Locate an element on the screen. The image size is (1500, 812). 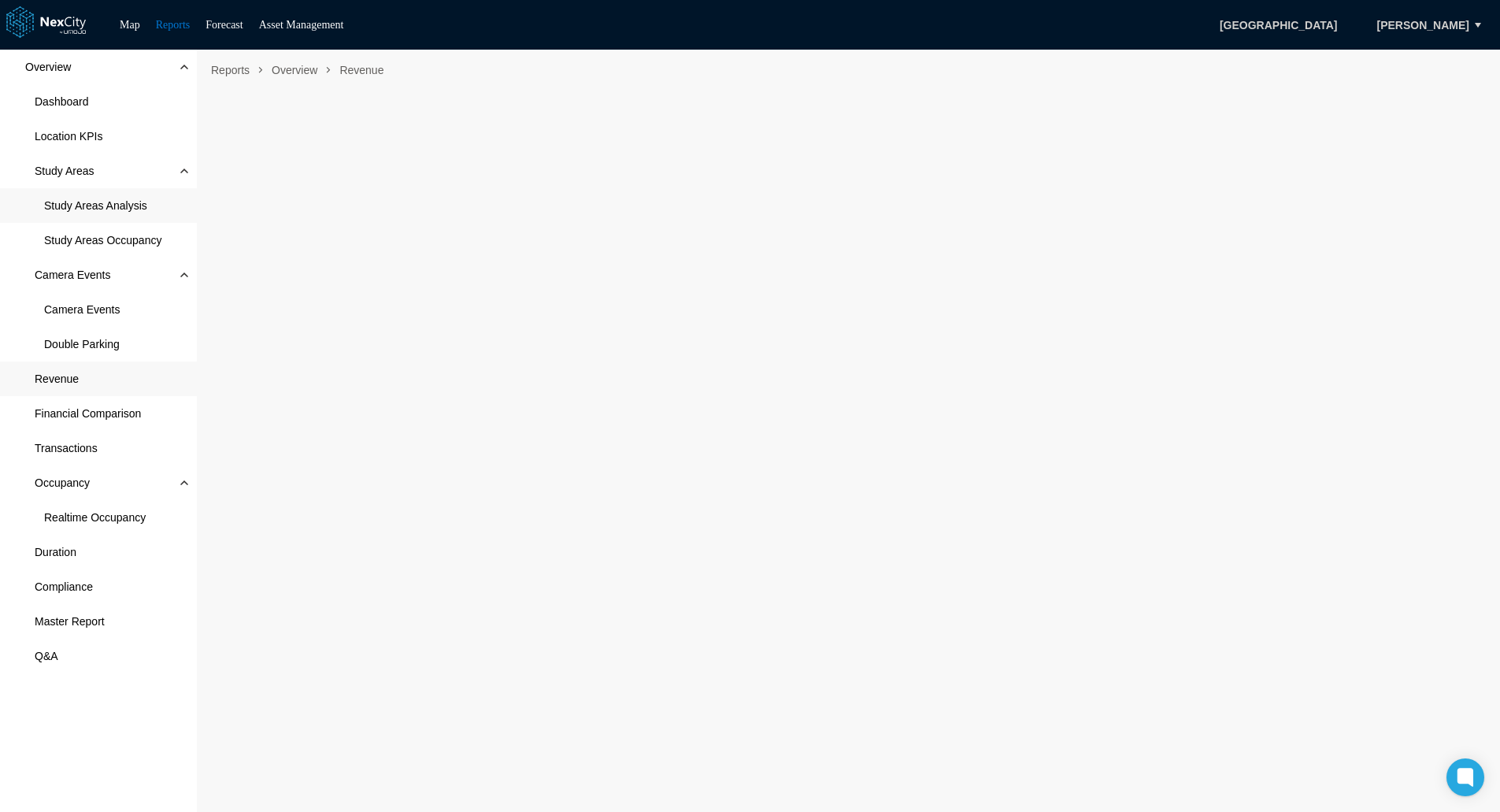
span: Master Report is located at coordinates (70, 621).